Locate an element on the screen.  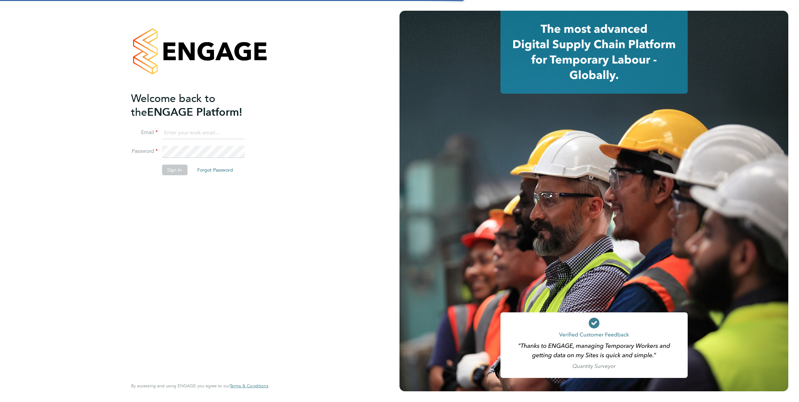
label: Password is located at coordinates (144, 151).